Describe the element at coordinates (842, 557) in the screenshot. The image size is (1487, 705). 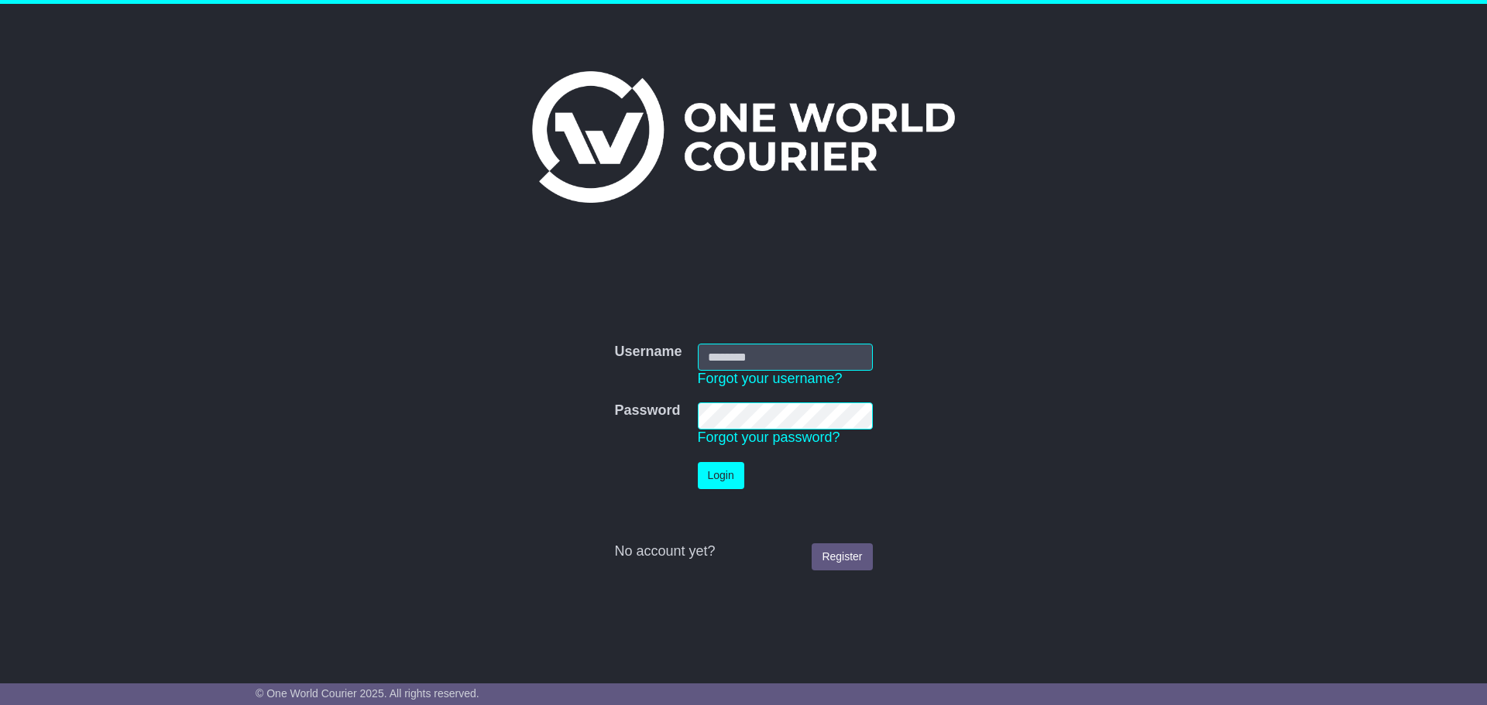
I see `a: Register` at that location.